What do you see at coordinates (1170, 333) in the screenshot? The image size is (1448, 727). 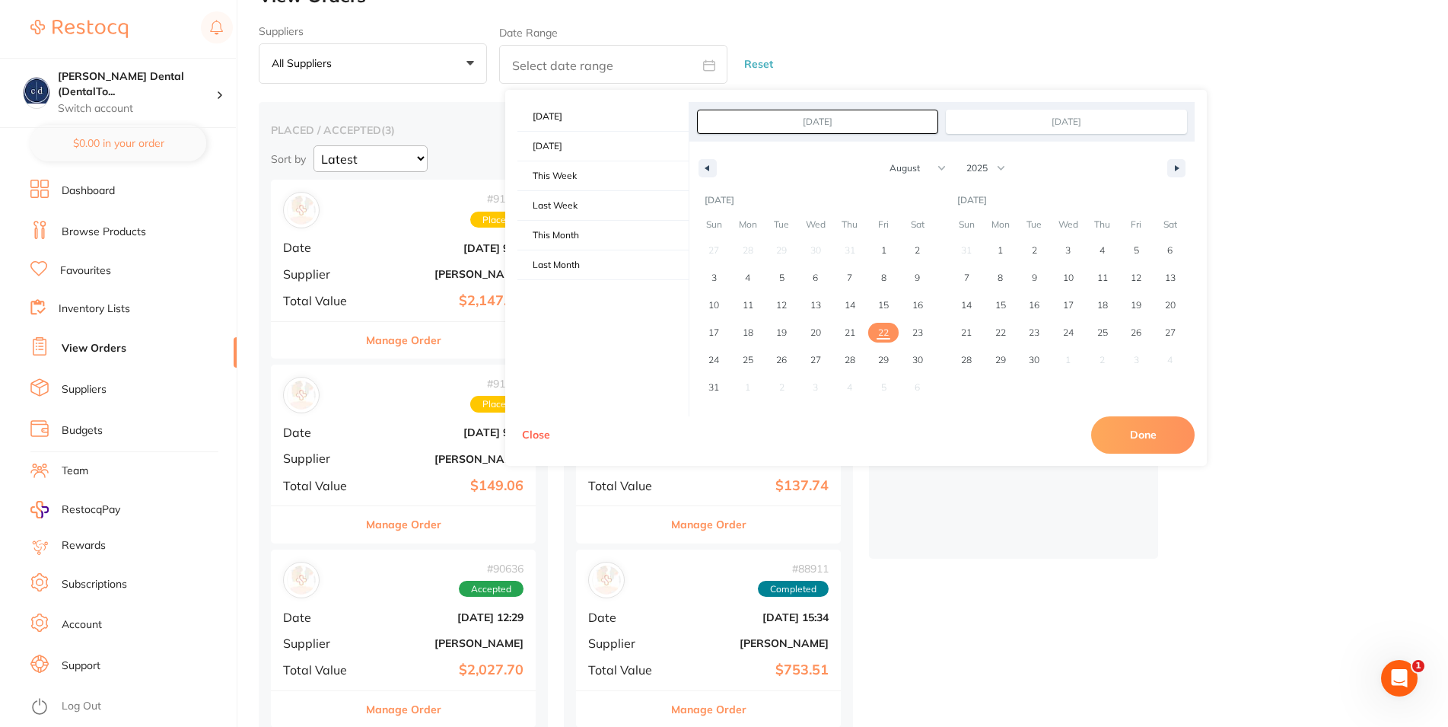 I see `span: 27` at bounding box center [1170, 333].